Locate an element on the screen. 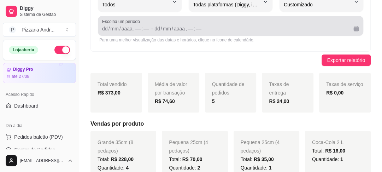 This screenshot has width=382, height=172. span: Grande 35cm (8 pedaços) is located at coordinates (115, 146).